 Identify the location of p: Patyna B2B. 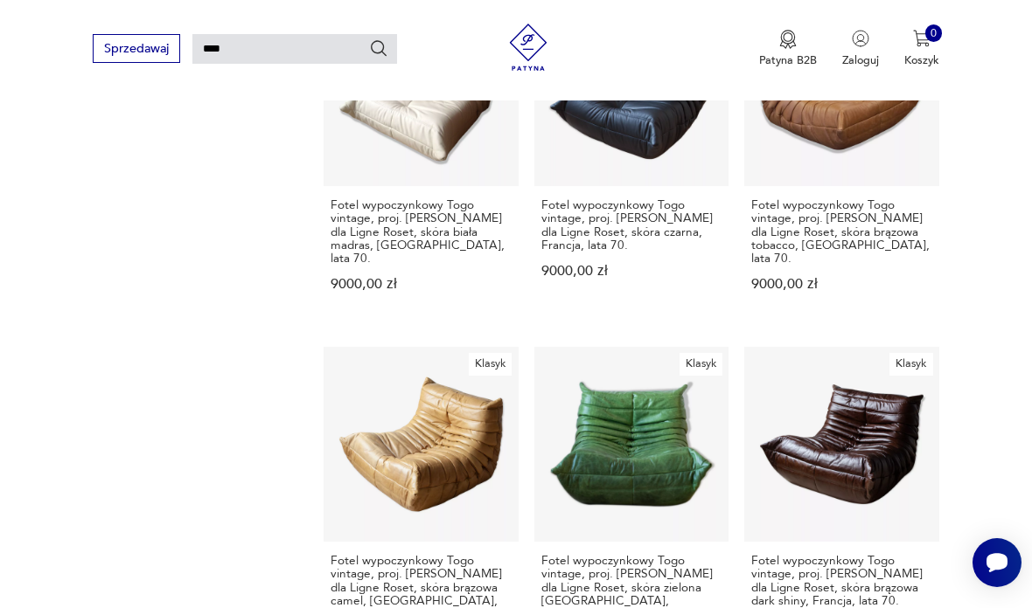
(788, 60).